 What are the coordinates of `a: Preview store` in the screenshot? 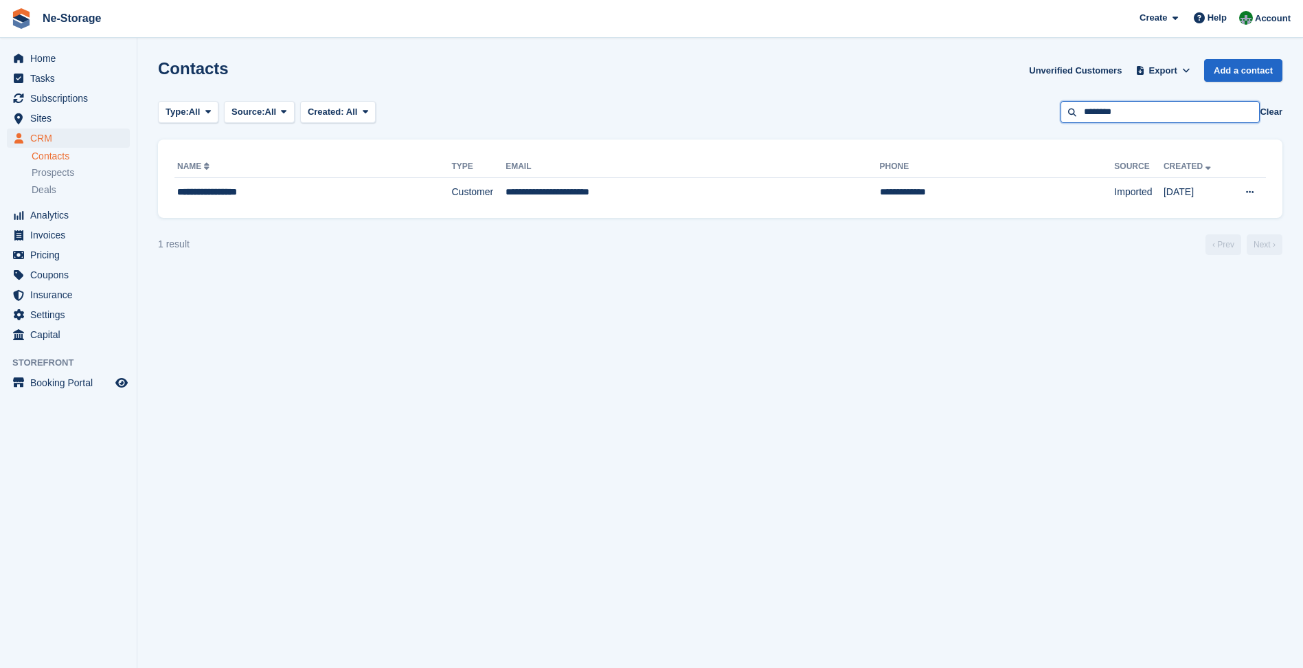 It's located at (122, 383).